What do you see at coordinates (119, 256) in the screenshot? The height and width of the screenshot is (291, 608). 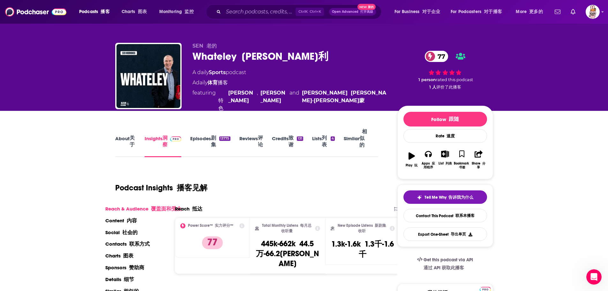 I see `p: Charts` at bounding box center [119, 256].